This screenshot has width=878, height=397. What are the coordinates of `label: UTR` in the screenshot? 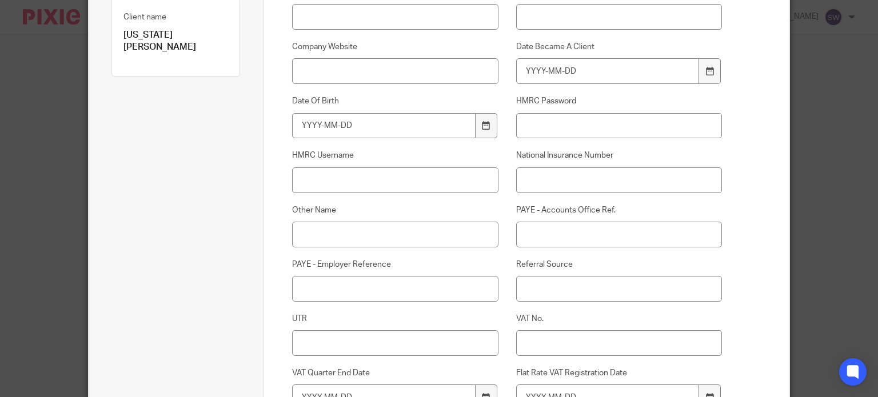 It's located at (395, 319).